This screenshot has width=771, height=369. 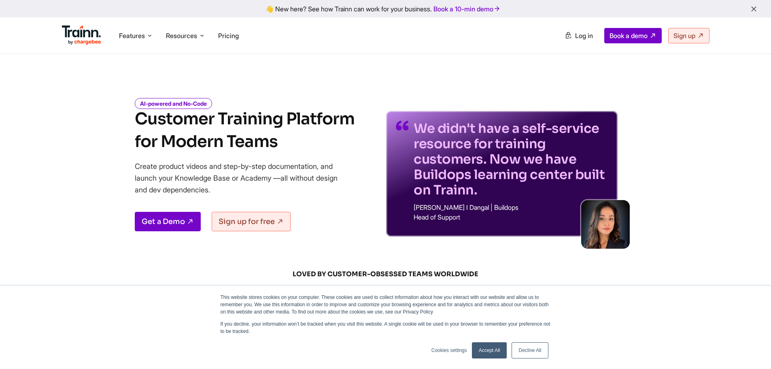 I want to click on p: This website stores cookies on your computer. These cookies are used to collect information about..., so click(x=386, y=304).